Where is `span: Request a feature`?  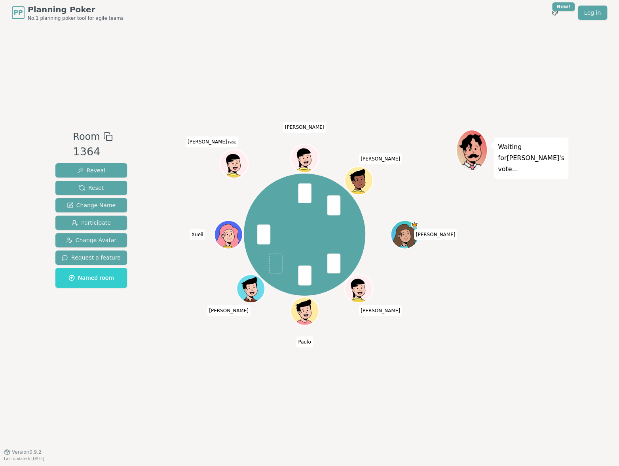
span: Request a feature is located at coordinates (91, 257).